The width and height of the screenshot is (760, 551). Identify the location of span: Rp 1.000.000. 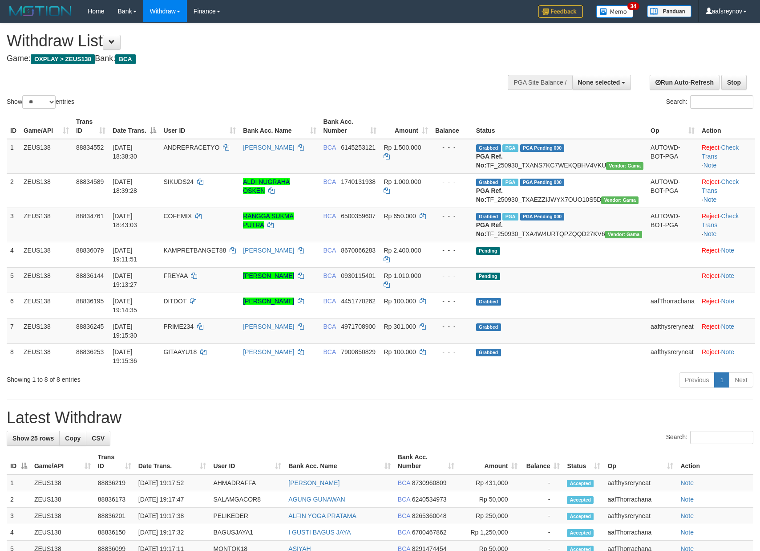
(402, 182).